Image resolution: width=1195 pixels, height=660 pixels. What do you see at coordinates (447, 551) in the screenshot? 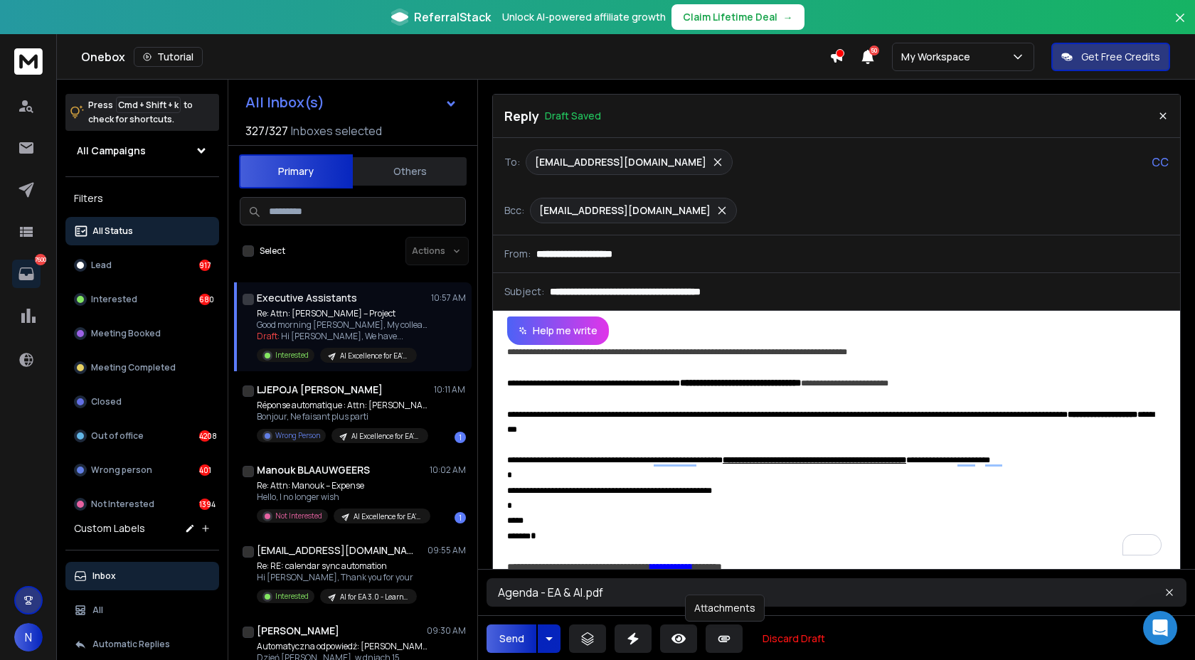
I see `p: 09:55 AM` at bounding box center [447, 551].